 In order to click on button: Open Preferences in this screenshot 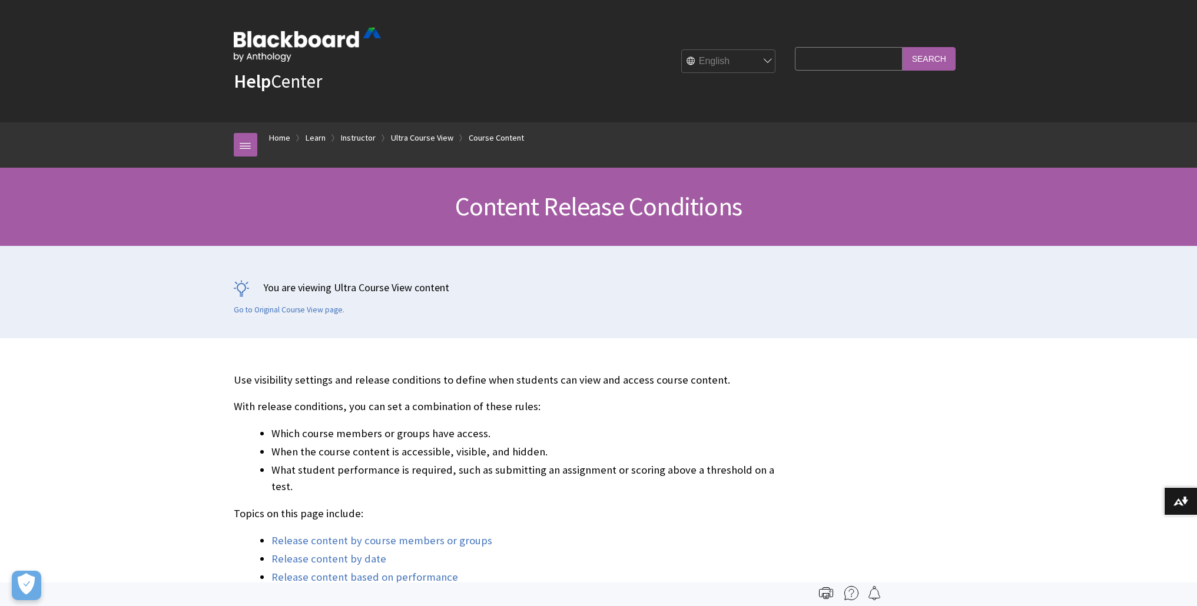, I will do `click(26, 586)`.